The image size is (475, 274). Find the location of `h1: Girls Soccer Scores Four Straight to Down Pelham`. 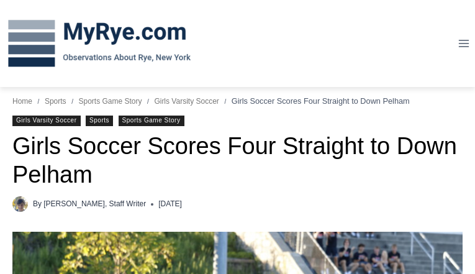

h1: Girls Soccer Scores Four Straight to Down Pelham is located at coordinates (237, 160).